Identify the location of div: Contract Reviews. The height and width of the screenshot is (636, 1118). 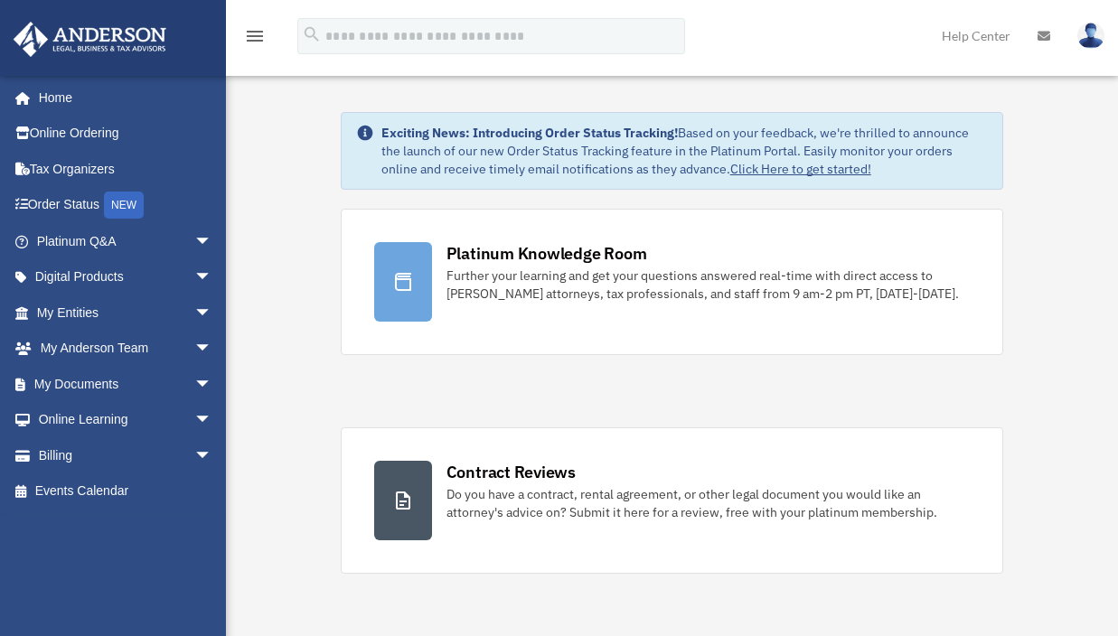
(511, 472).